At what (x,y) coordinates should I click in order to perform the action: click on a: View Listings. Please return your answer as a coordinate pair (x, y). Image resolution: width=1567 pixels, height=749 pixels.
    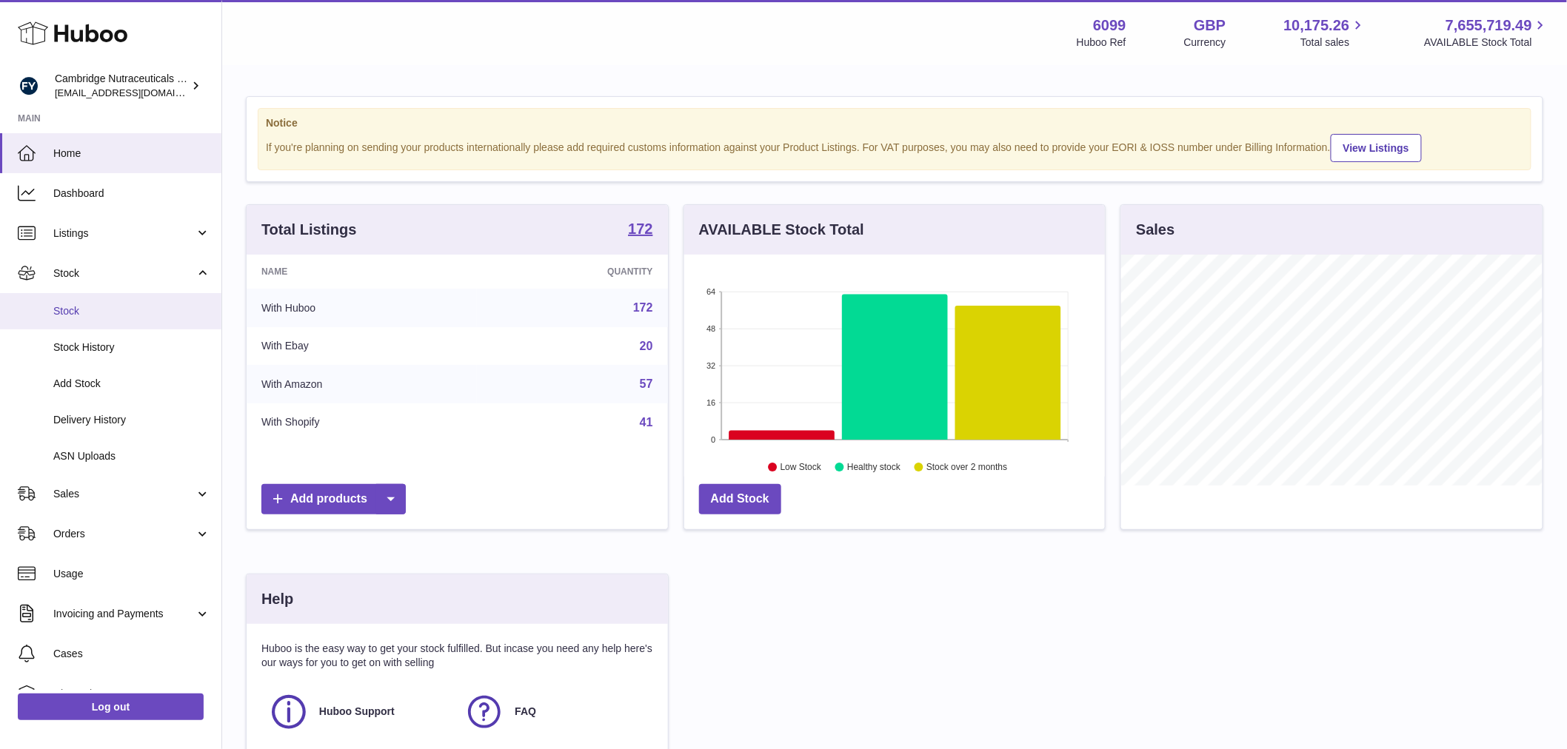
    Looking at the image, I should click on (1376, 148).